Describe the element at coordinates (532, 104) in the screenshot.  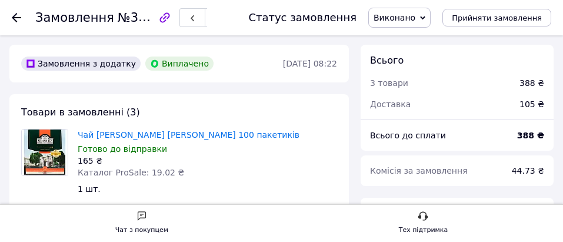
I see `div: 105 ₴` at that location.